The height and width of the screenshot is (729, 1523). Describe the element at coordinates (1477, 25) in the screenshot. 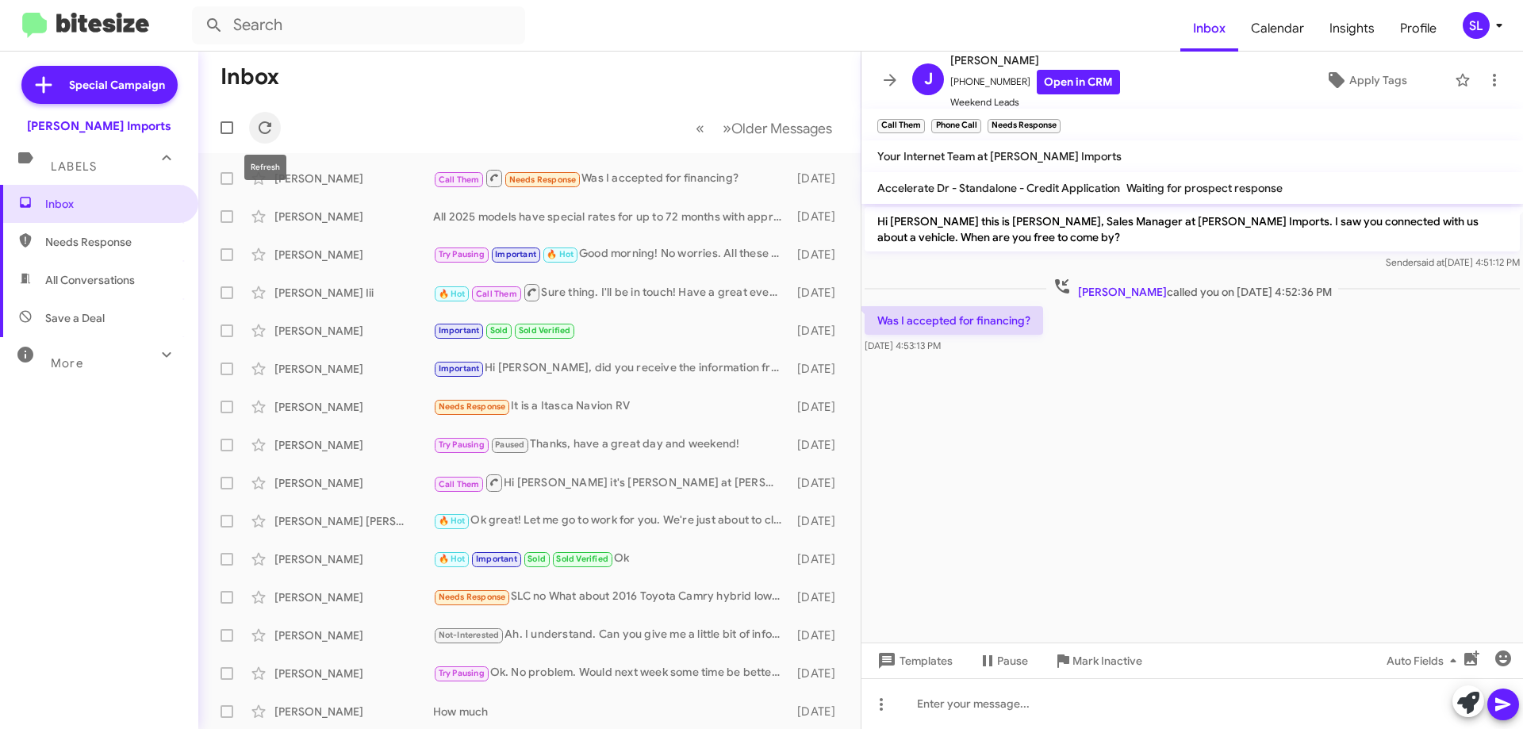

I see `button: SL` at that location.